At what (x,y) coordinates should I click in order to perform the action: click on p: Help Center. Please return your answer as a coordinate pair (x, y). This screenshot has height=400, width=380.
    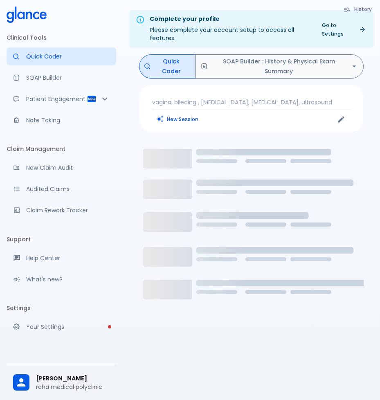
    Looking at the image, I should click on (68, 258).